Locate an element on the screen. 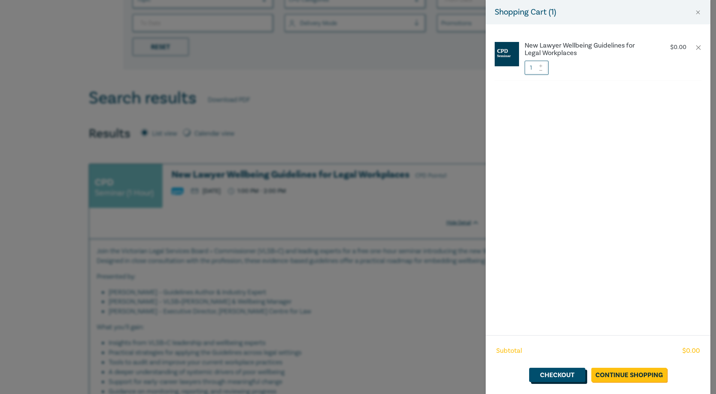 This screenshot has height=394, width=716. span: $ 0.00 is located at coordinates (691, 351).